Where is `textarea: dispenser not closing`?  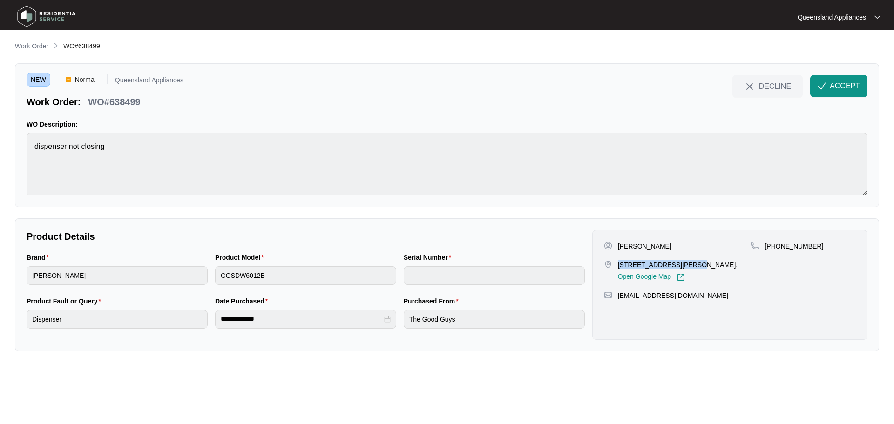 textarea: dispenser not closing is located at coordinates (447, 164).